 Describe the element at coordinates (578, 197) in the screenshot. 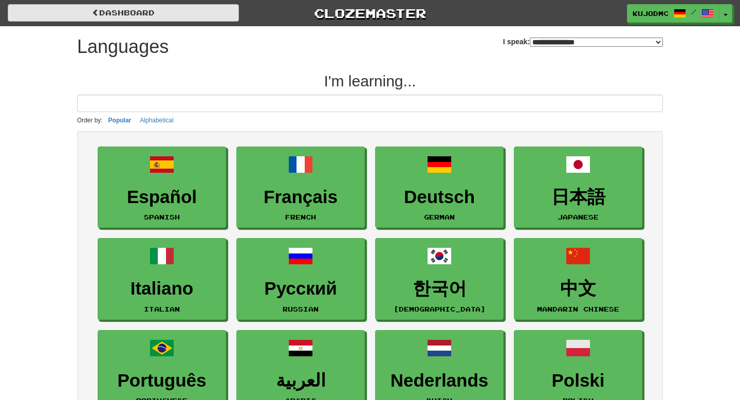

I see `h3: 日本語` at that location.